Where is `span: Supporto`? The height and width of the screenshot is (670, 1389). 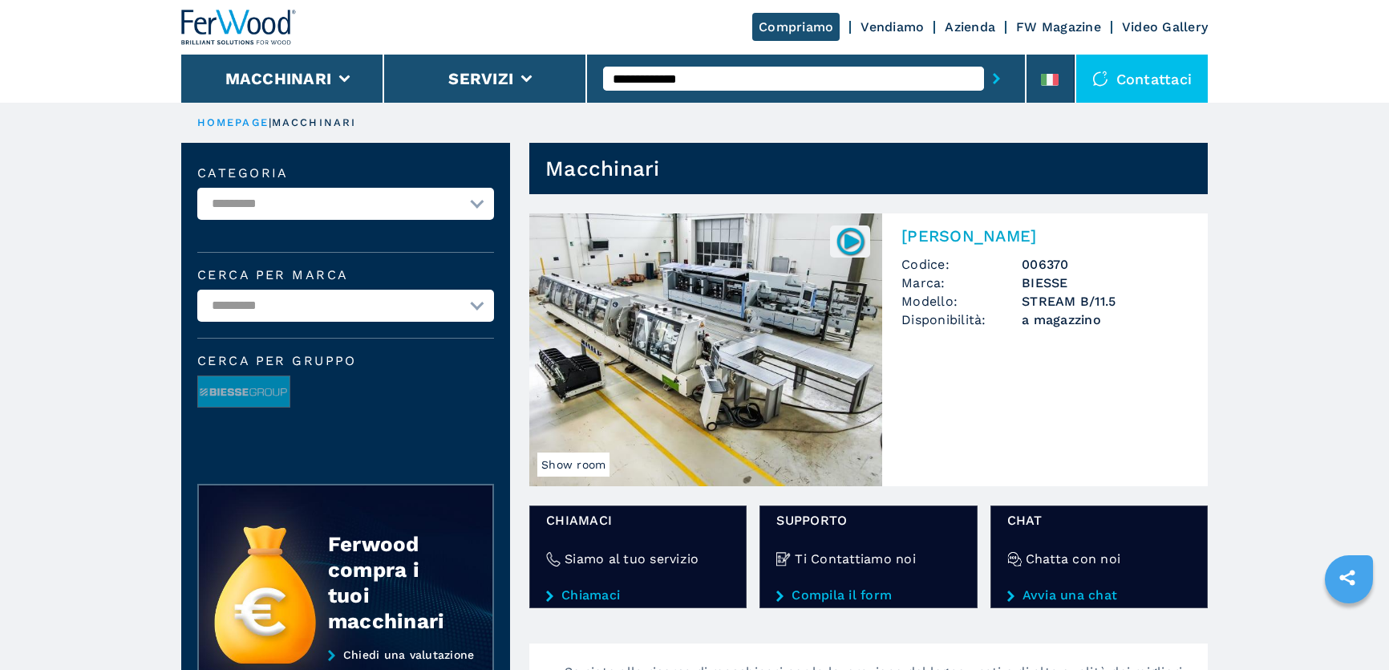
span: Supporto is located at coordinates (868, 520).